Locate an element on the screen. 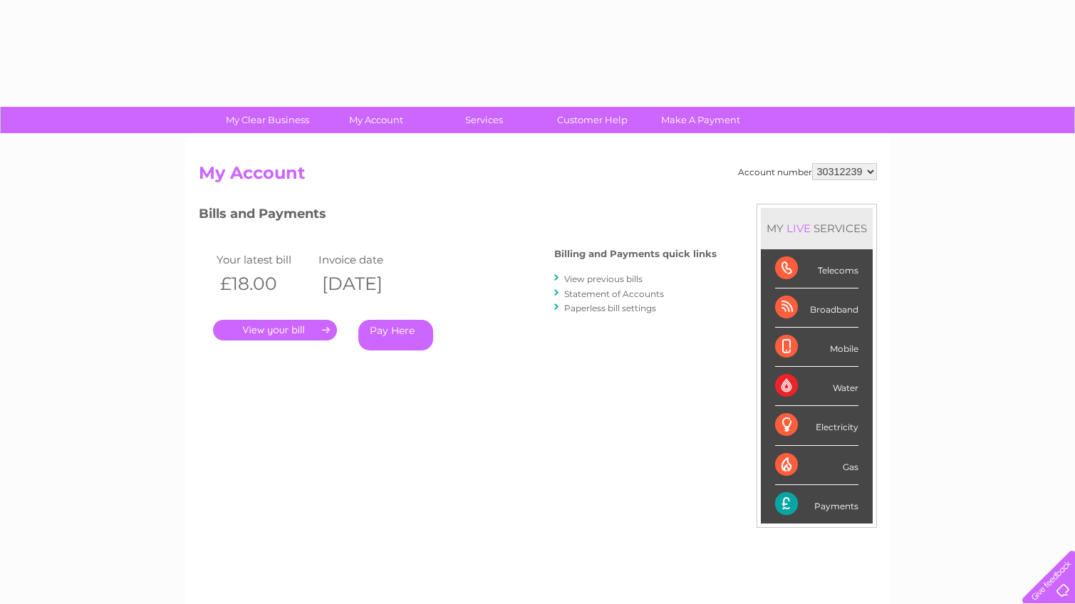 The image size is (1075, 604). h4: Billing and Payments quick links is located at coordinates (636, 254).